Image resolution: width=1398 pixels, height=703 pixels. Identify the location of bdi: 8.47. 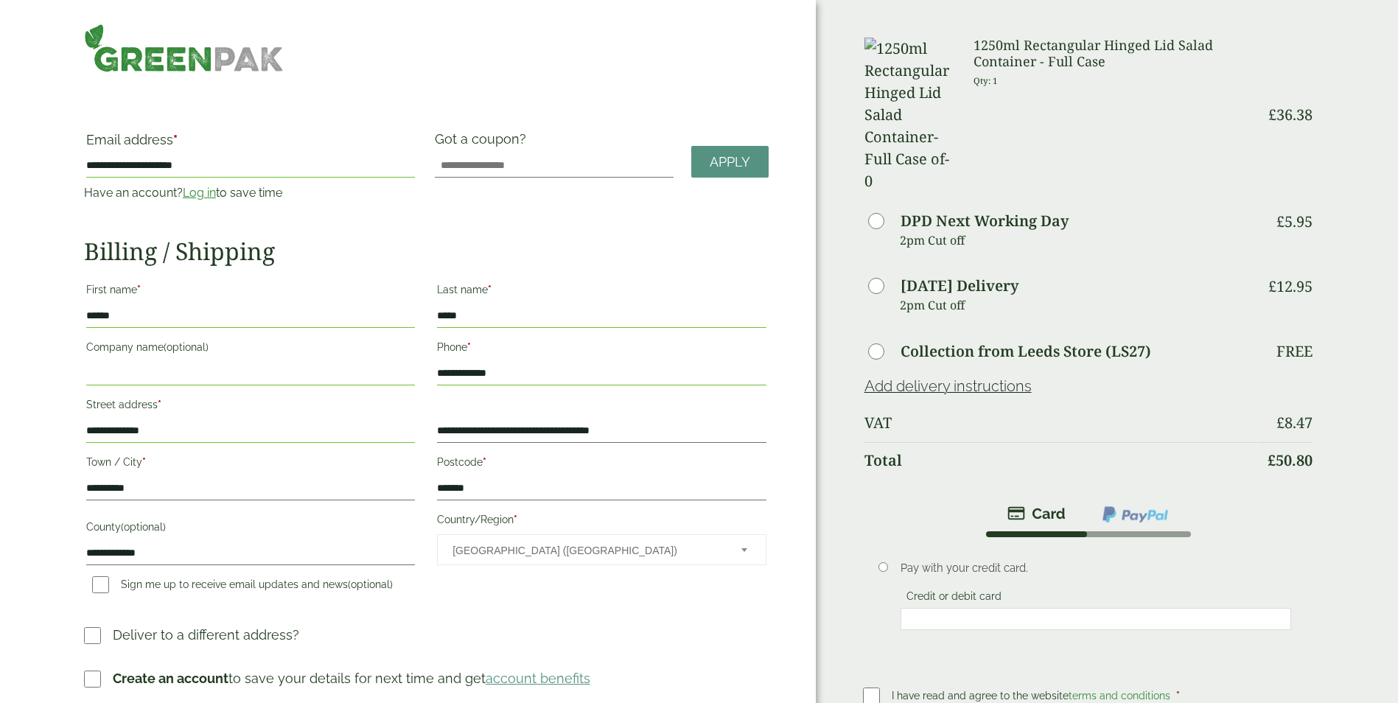
(1294, 422).